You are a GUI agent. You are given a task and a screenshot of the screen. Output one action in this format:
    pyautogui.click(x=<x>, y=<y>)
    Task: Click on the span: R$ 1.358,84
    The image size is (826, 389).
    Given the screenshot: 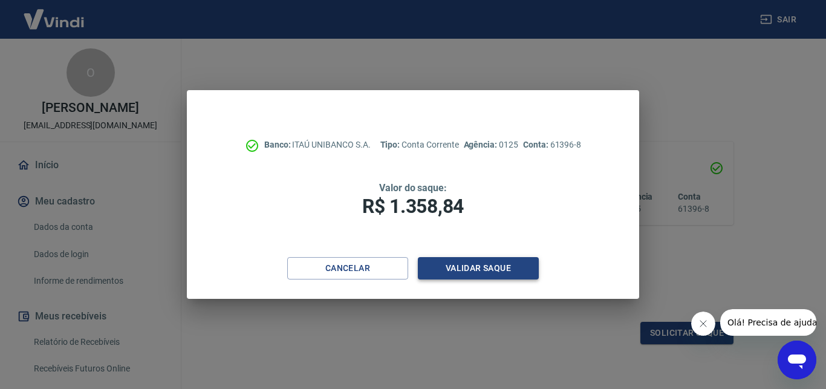 What is the action you would take?
    pyautogui.click(x=413, y=206)
    